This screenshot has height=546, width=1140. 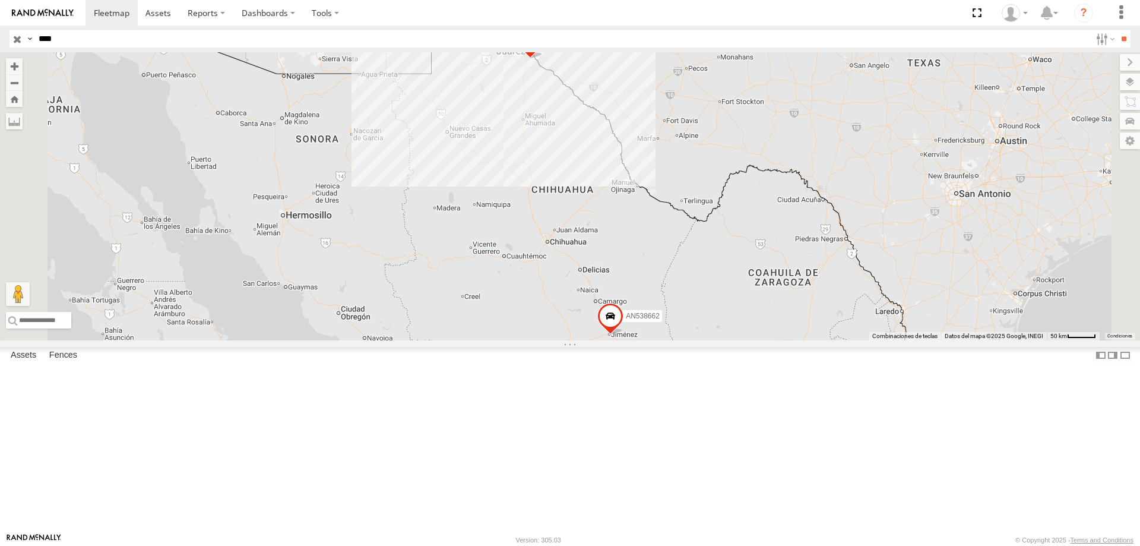 I want to click on button: Combinaciones de teclas, so click(x=905, y=336).